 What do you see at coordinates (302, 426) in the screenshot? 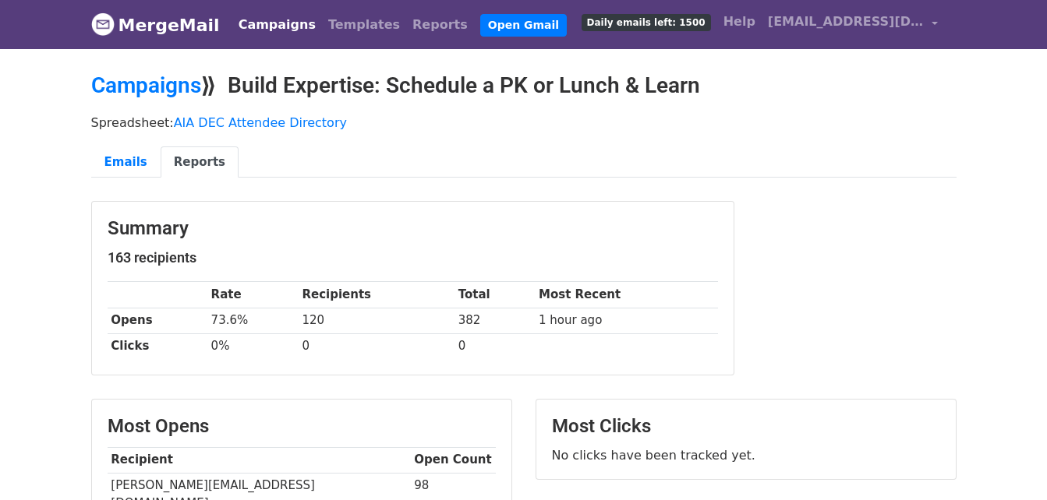
I see `h3: Most Opens` at bounding box center [302, 426].